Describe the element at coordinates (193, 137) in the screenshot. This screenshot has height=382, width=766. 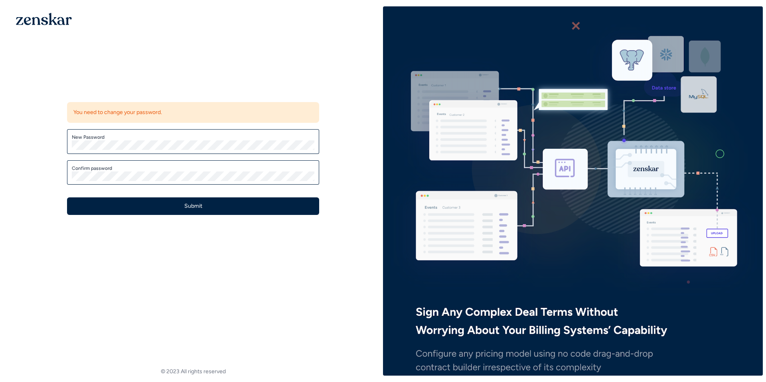
I see `label: New Password` at that location.